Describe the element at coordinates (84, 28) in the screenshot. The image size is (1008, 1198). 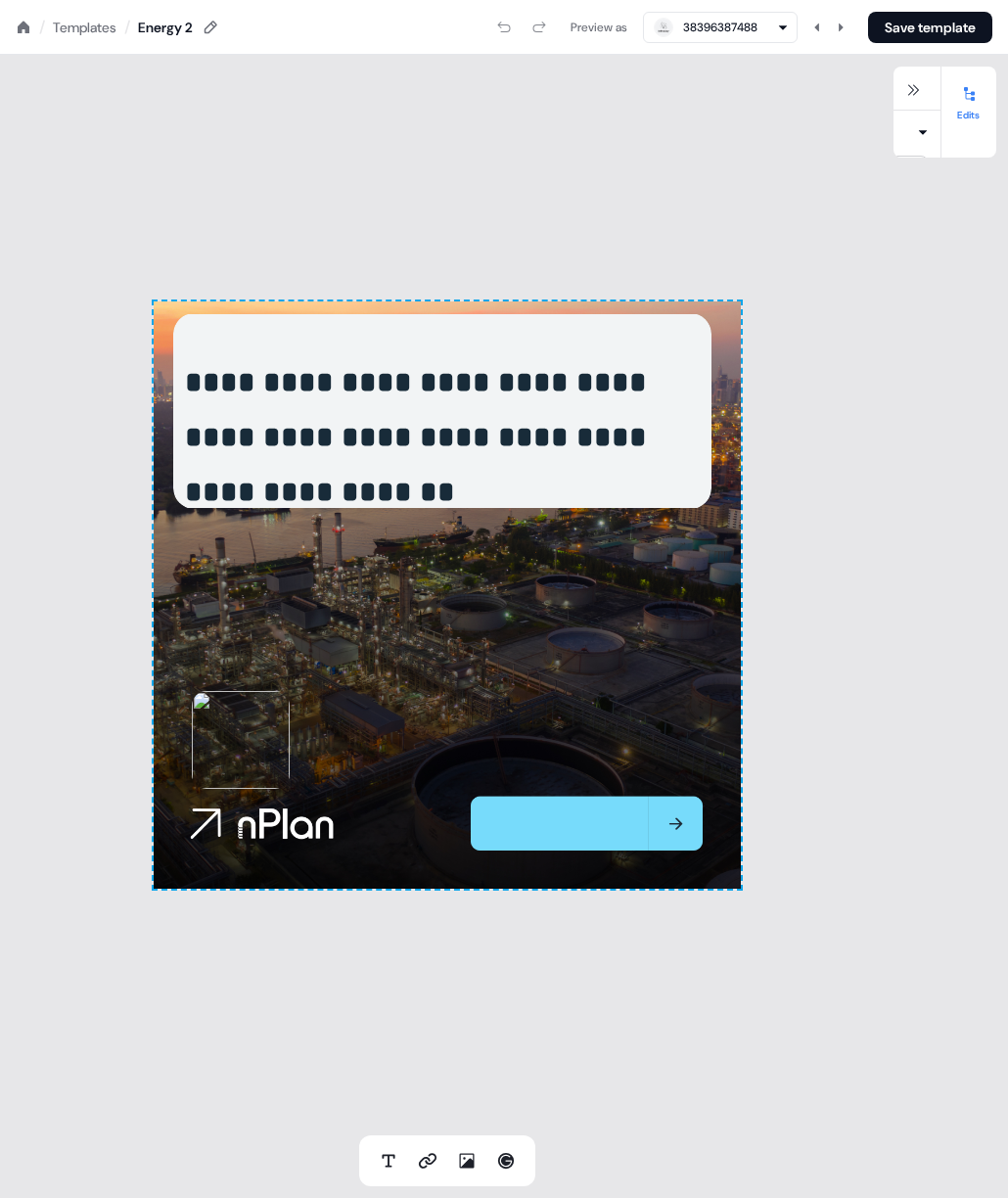
I see `a: Templates` at that location.